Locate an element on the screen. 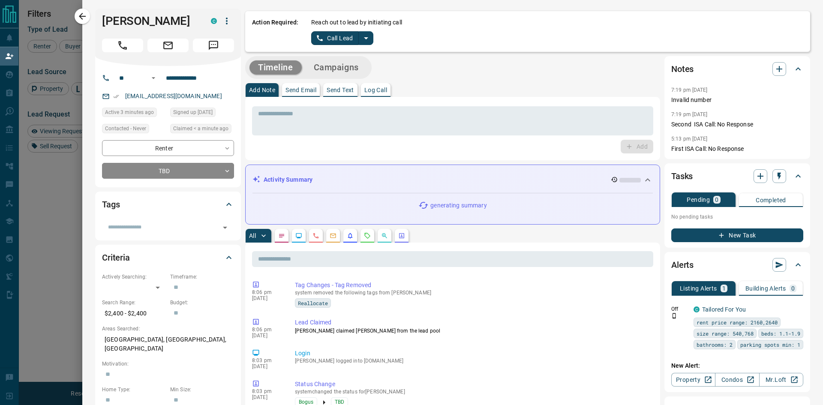 This screenshot has height=405, width=823. p: Invalid number is located at coordinates (738, 100).